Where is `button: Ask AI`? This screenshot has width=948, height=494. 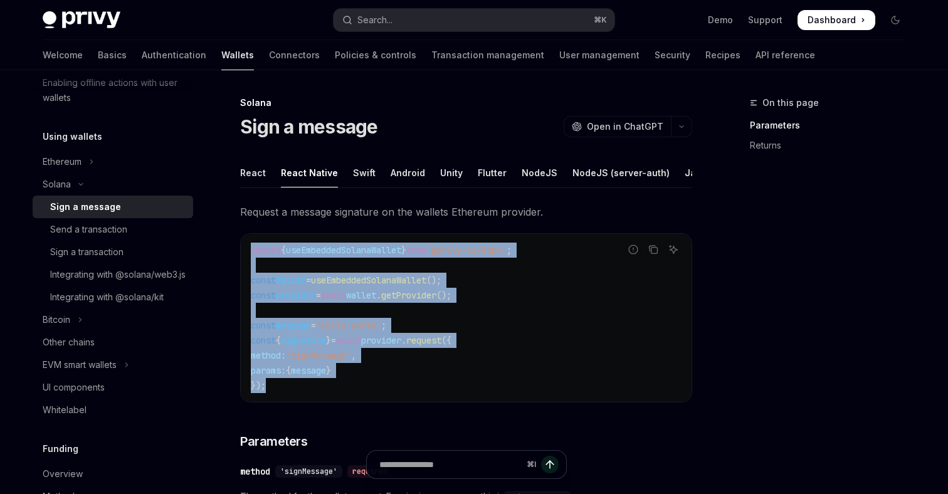 button: Ask AI is located at coordinates (674, 250).